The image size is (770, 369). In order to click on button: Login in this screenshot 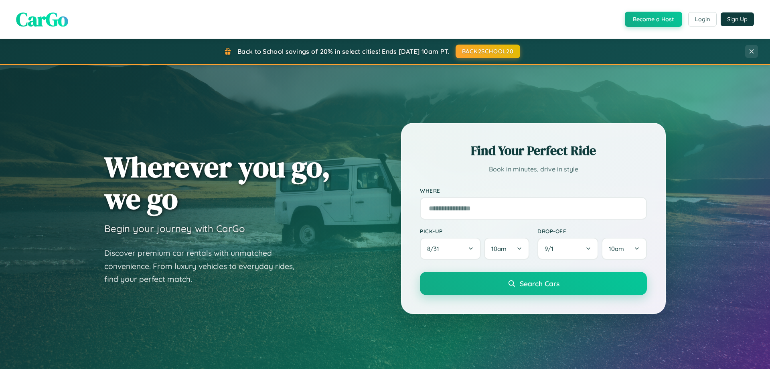, I will do `click(702, 19)`.